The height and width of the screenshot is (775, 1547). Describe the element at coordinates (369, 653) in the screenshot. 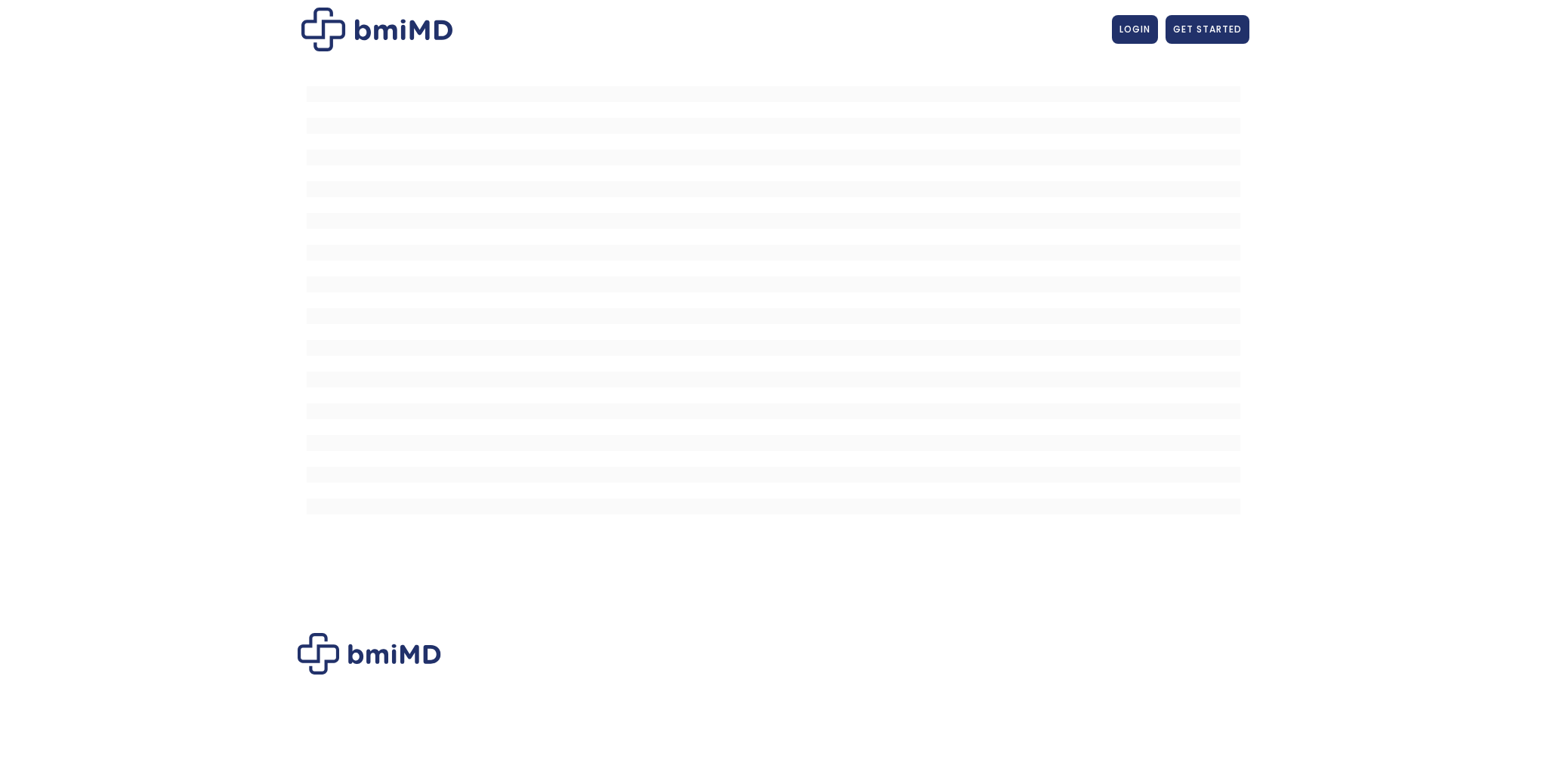

I see `img: Brand Logo` at that location.